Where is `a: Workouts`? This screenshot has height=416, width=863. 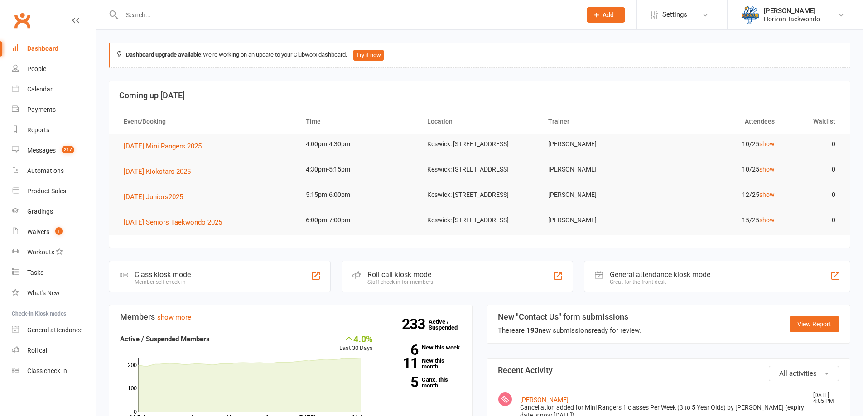 a: Workouts is located at coordinates (53, 252).